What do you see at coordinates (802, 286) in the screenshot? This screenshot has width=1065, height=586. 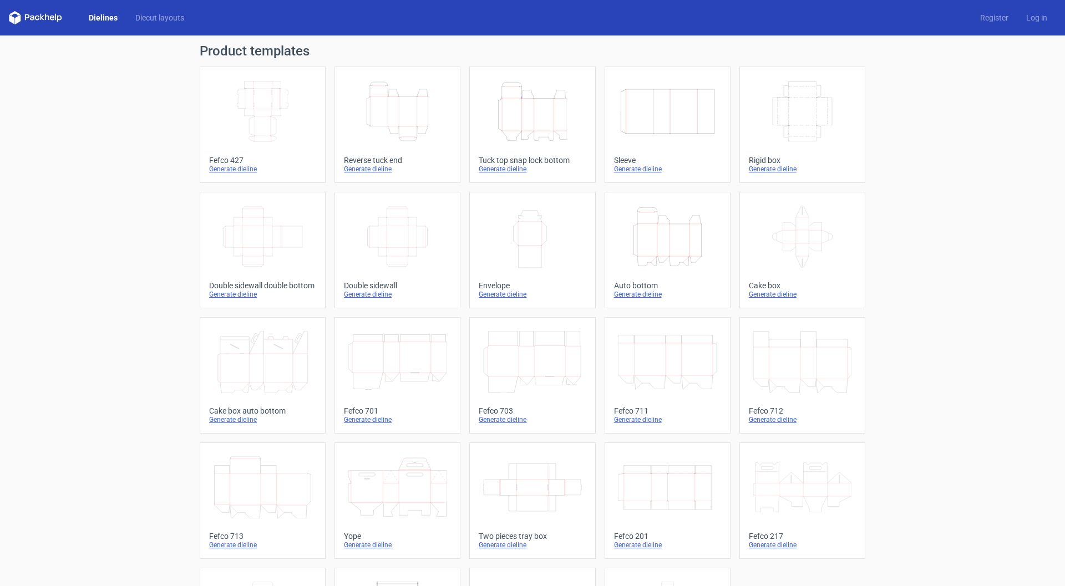 I see `div: Cake box` at bounding box center [802, 286].